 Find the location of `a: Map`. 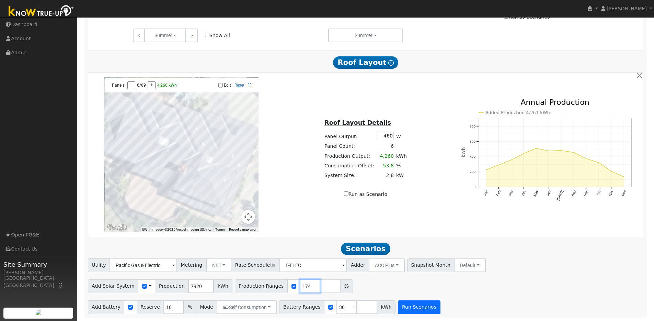

a: Map is located at coordinates (61, 285).